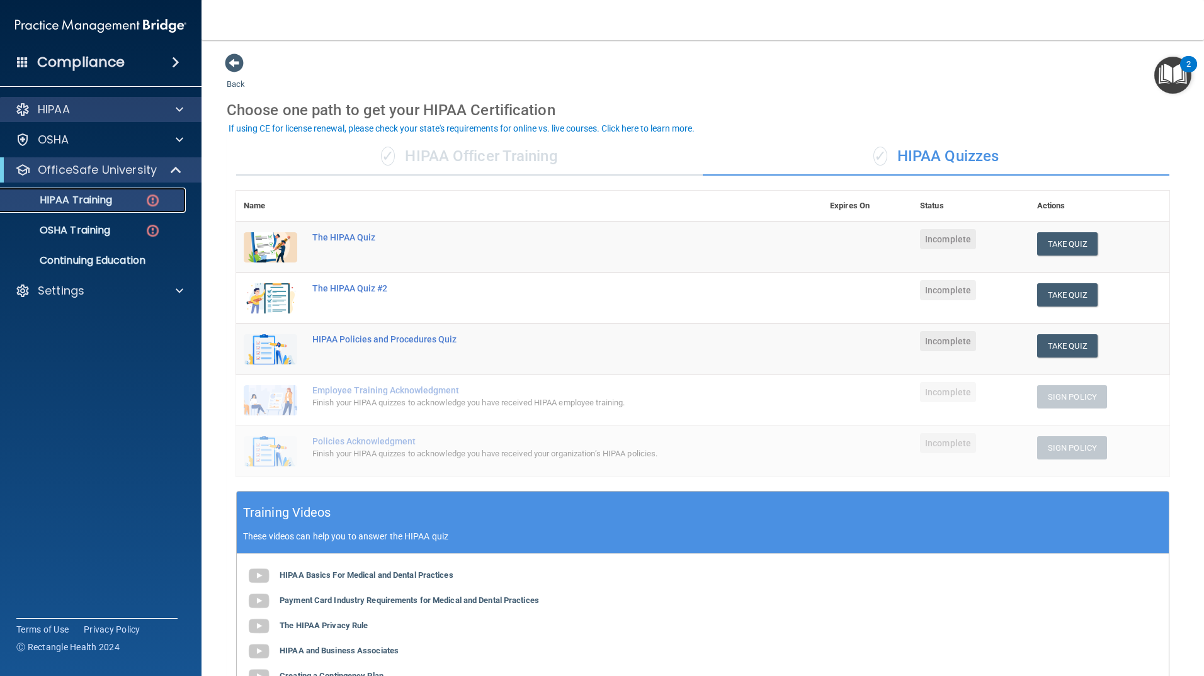 The image size is (1204, 676). Describe the element at coordinates (936, 157) in the screenshot. I see `div: HIPAA Quizzes` at that location.